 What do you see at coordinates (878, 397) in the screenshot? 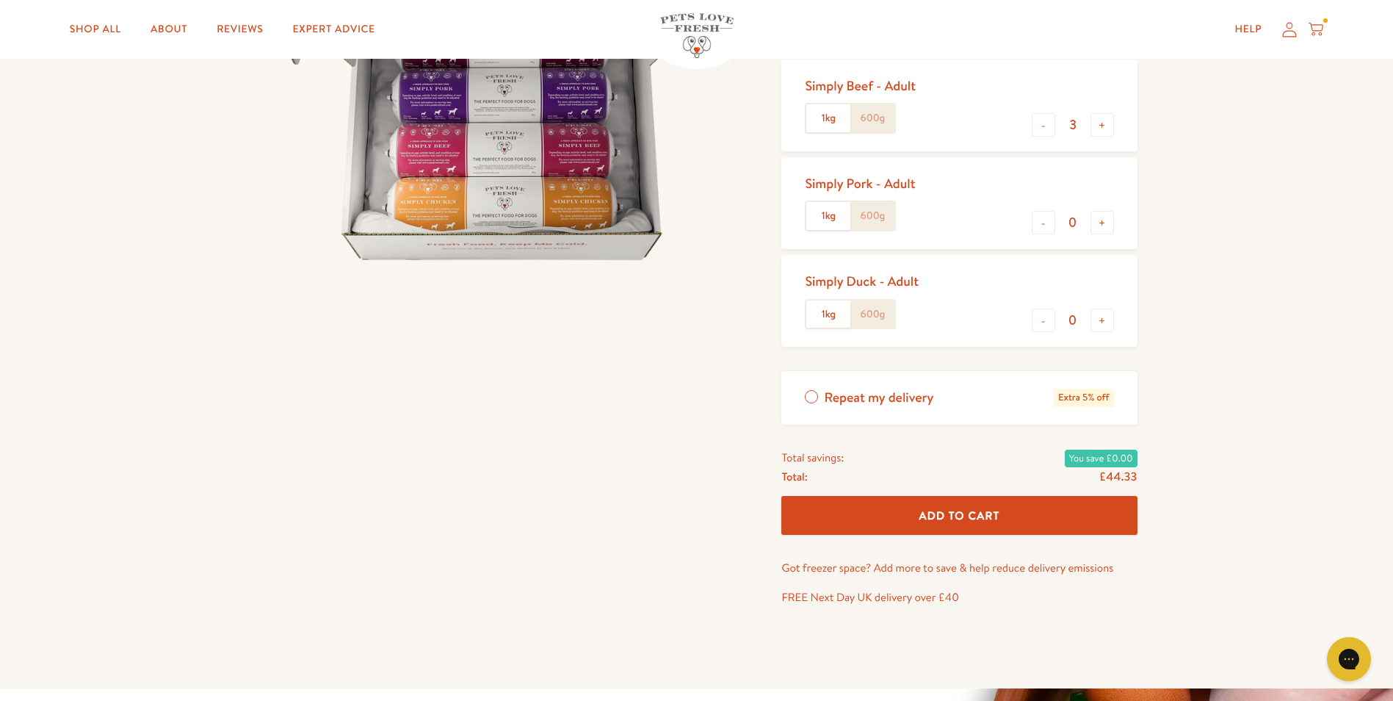
I see `span: Repeat my delivery` at bounding box center [878, 397].